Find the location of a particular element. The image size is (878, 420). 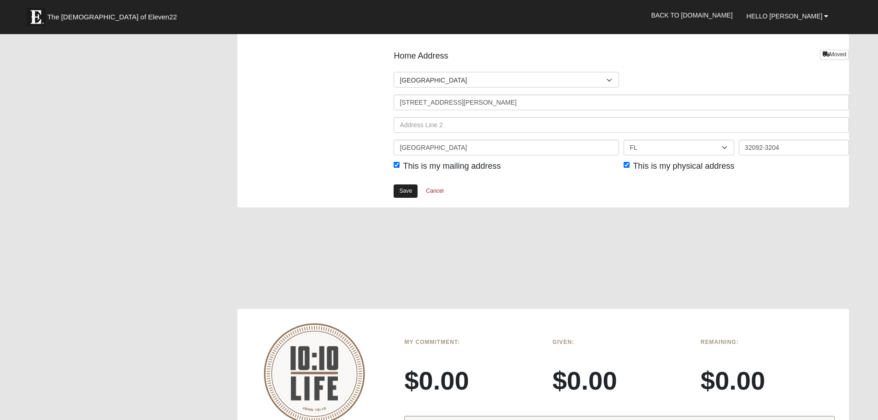

img: Eleven22 logo is located at coordinates (36, 17).